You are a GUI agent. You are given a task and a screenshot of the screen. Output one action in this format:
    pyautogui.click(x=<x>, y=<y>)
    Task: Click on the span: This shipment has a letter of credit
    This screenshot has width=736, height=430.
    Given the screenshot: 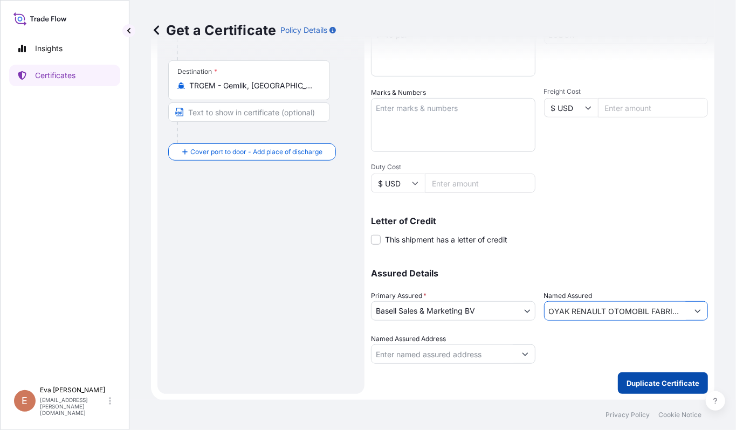 What is the action you would take?
    pyautogui.click(x=446, y=240)
    